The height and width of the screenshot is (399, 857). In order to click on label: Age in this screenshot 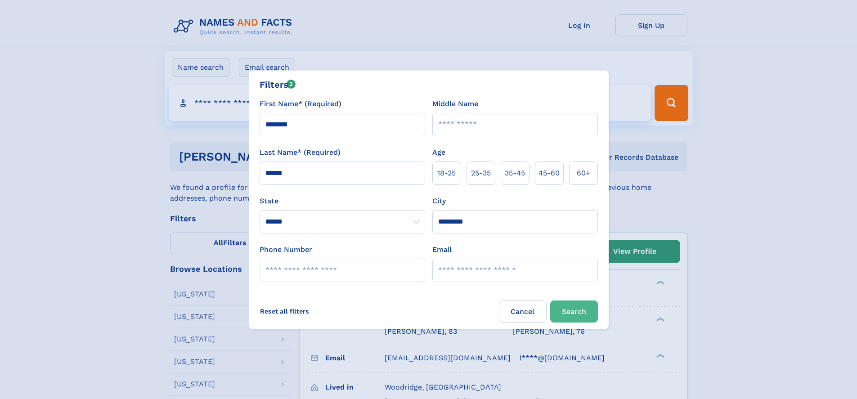, I will do `click(438, 152)`.